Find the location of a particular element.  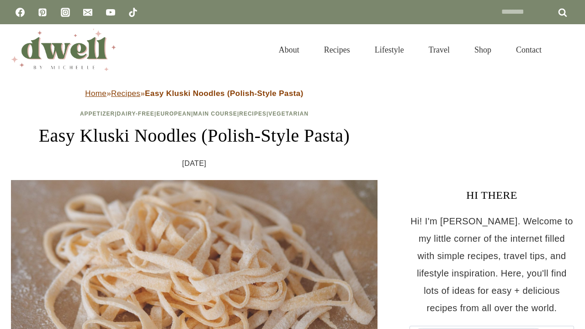

h1: Easy Kluski Noodles (Polish-Style Pasta) is located at coordinates (194, 136).